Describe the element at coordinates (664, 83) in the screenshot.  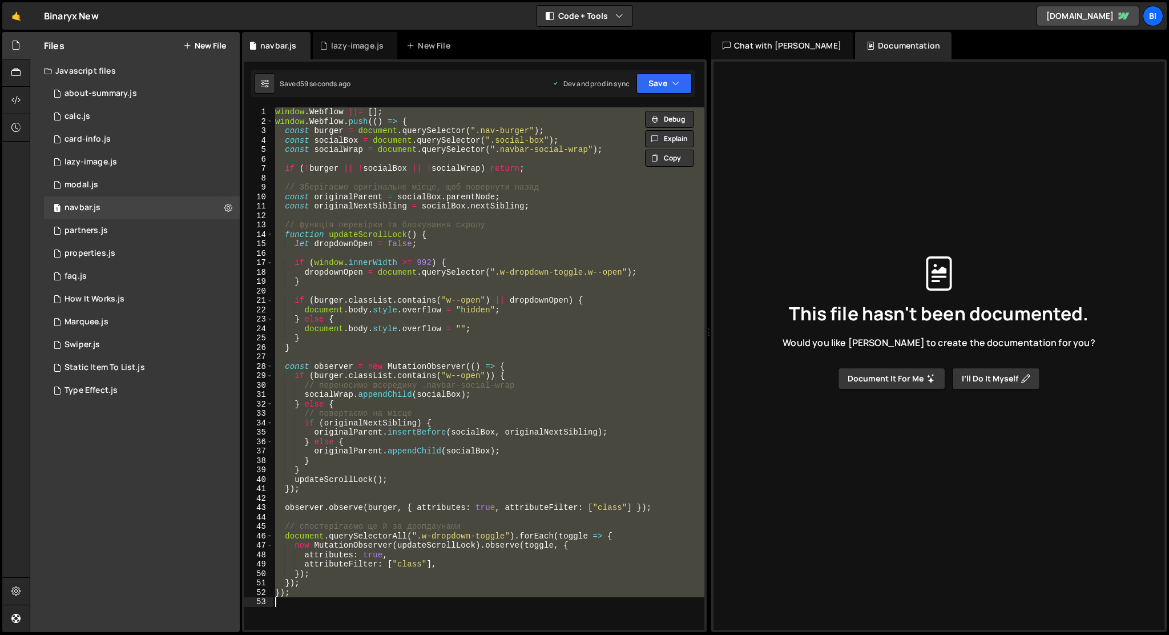
I see `button: Save` at that location.